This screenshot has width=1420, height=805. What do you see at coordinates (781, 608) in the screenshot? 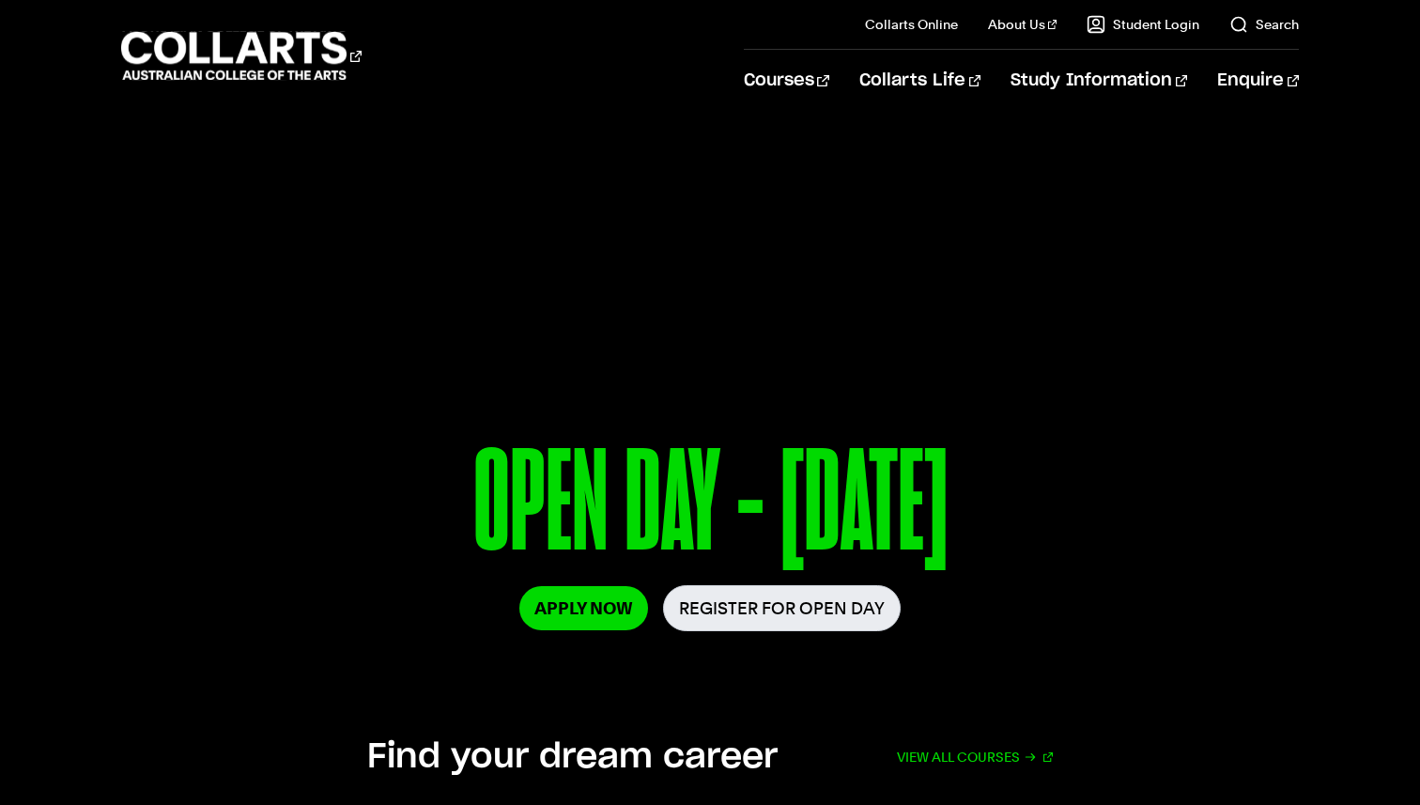
I see `a: Register for Open Day` at bounding box center [781, 608].